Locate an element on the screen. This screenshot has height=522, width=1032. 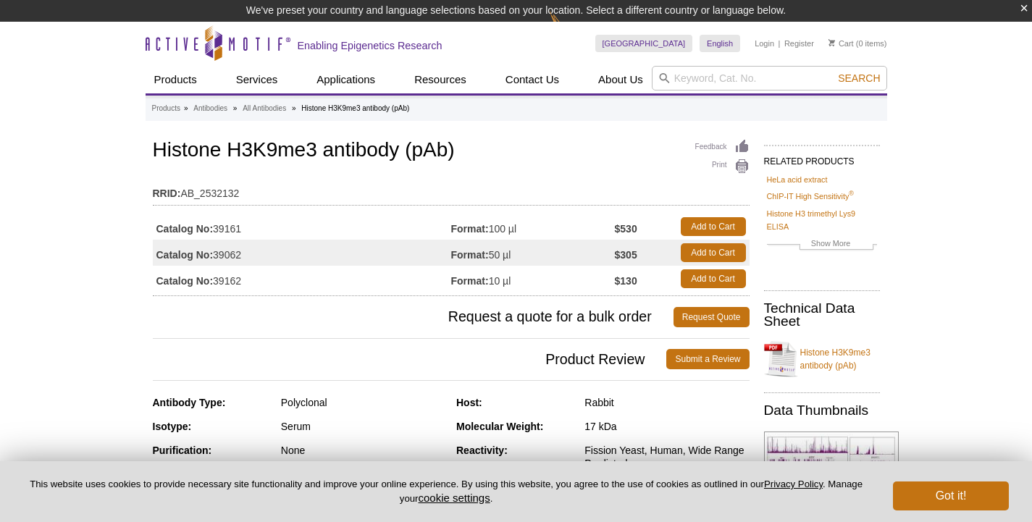
strong: Purification: is located at coordinates (183, 450).